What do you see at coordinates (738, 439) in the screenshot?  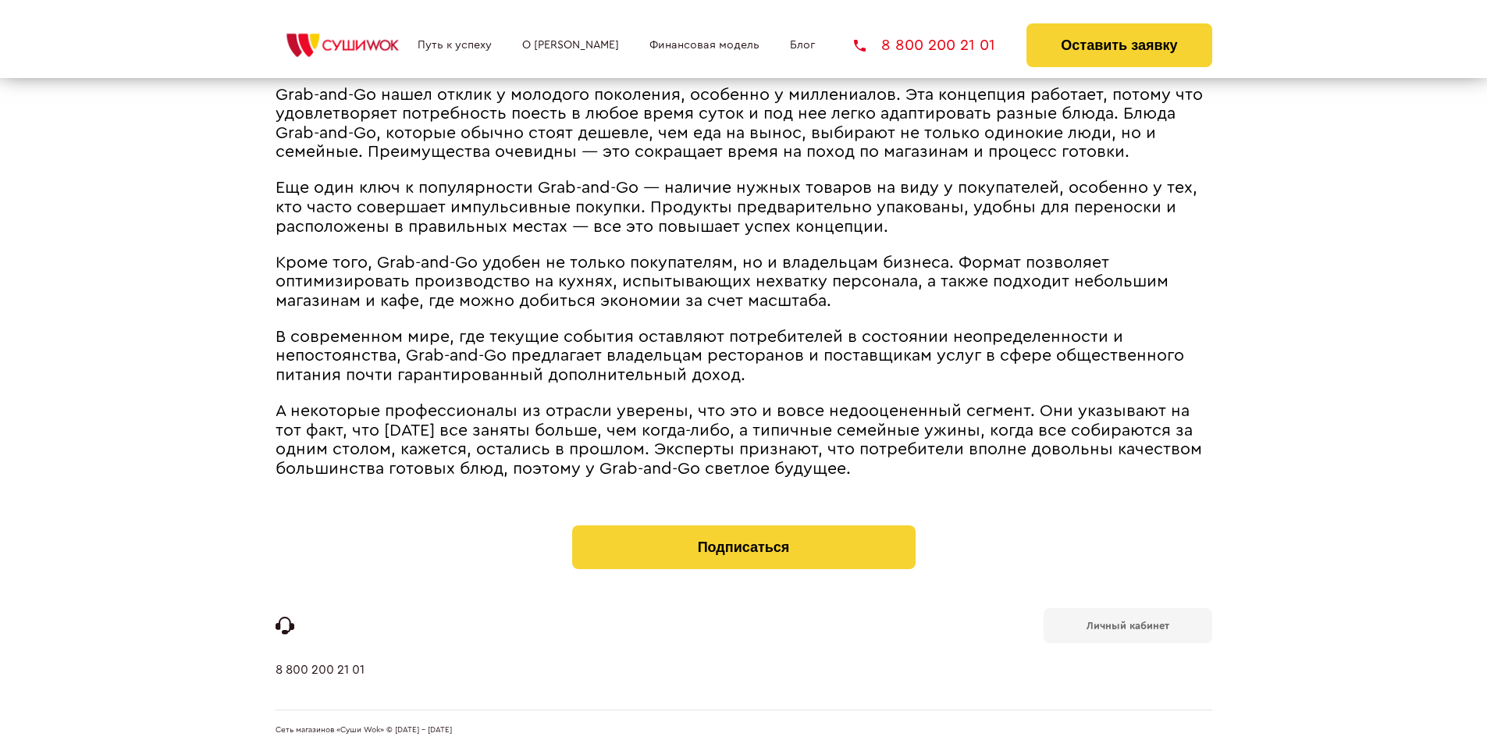 I see `span: А некоторые профессионалы из отрасли уверены, что это и вовсе недооцененный сегмент. Они указываю...` at bounding box center [738, 439].